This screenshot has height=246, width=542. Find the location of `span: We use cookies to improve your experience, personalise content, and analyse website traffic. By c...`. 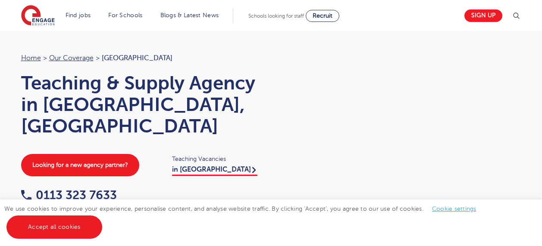

span: We use cookies to improve your experience, personalise content, and analyse website traffic. By c... is located at coordinates (244, 218).